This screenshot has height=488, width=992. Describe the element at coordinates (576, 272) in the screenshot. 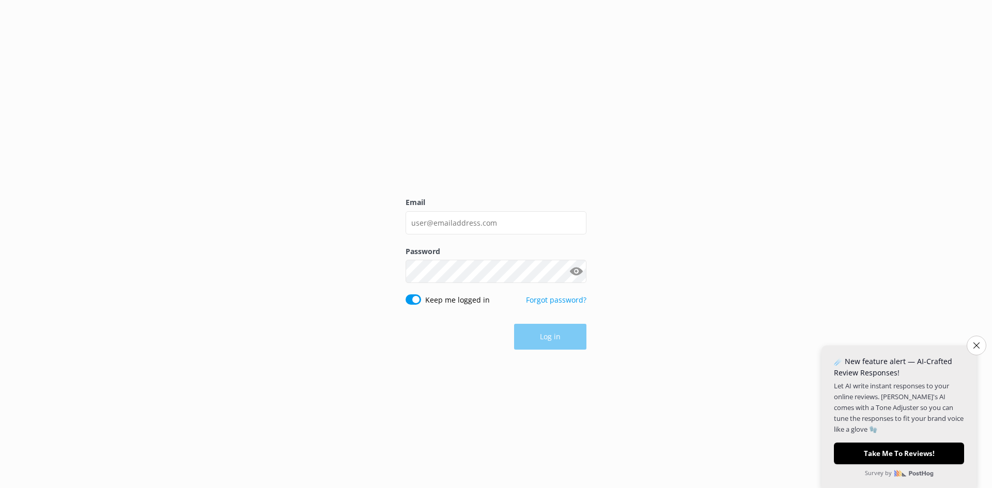

I see `button: Show password` at that location.